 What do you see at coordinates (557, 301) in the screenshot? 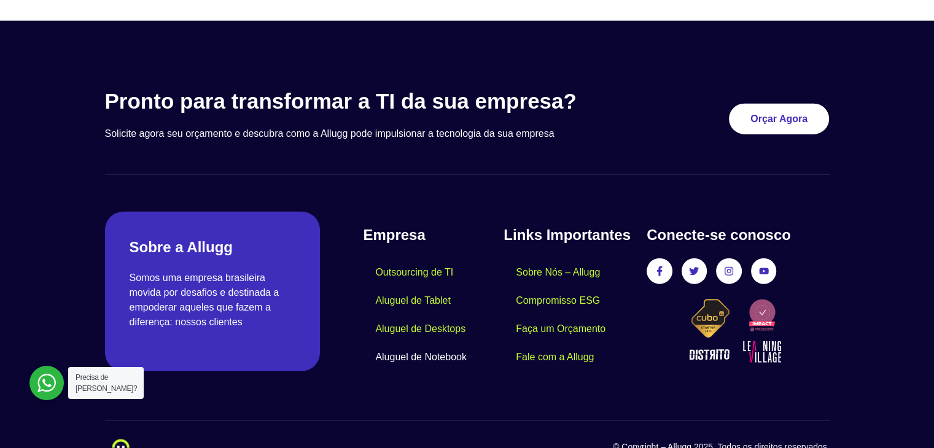
I see `a: Compromisso ESG` at bounding box center [557, 301].